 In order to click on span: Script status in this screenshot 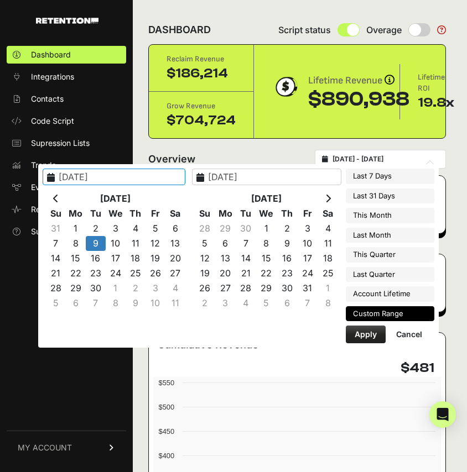, I will do `click(304, 30)`.